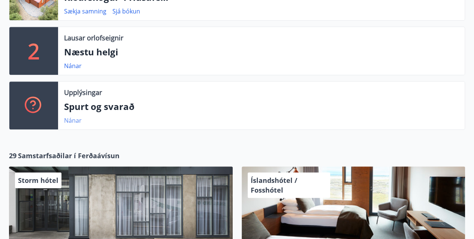 Image resolution: width=474 pixels, height=239 pixels. Describe the element at coordinates (261, 52) in the screenshot. I see `p: Næstu helgi` at that location.